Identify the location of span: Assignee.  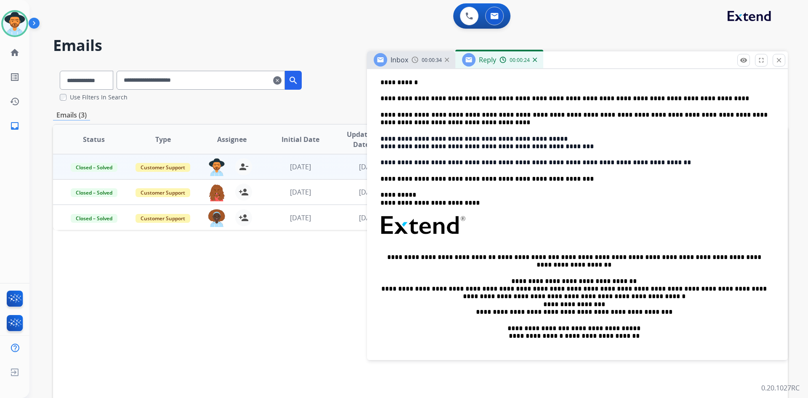
(232, 139).